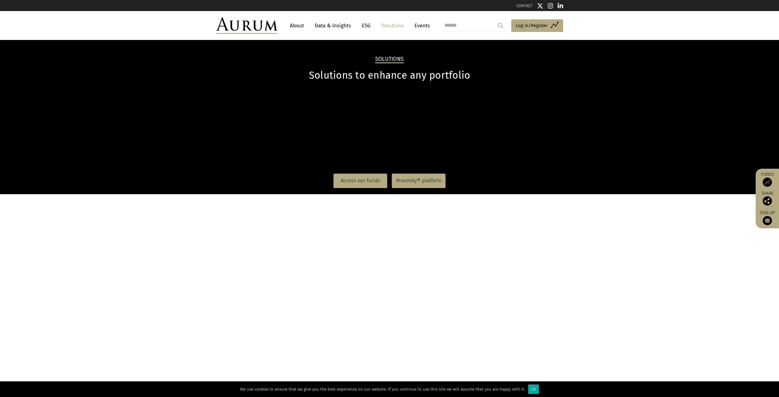  I want to click on img: Access Funds, so click(767, 182).